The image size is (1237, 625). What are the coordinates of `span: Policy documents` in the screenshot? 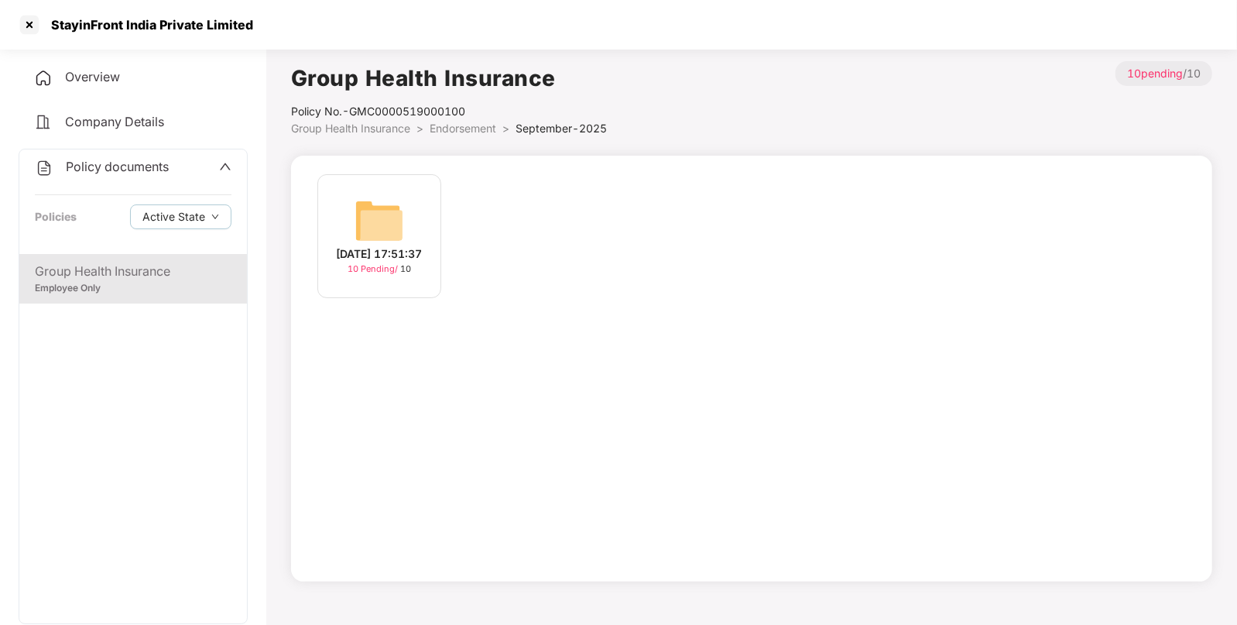 It's located at (117, 166).